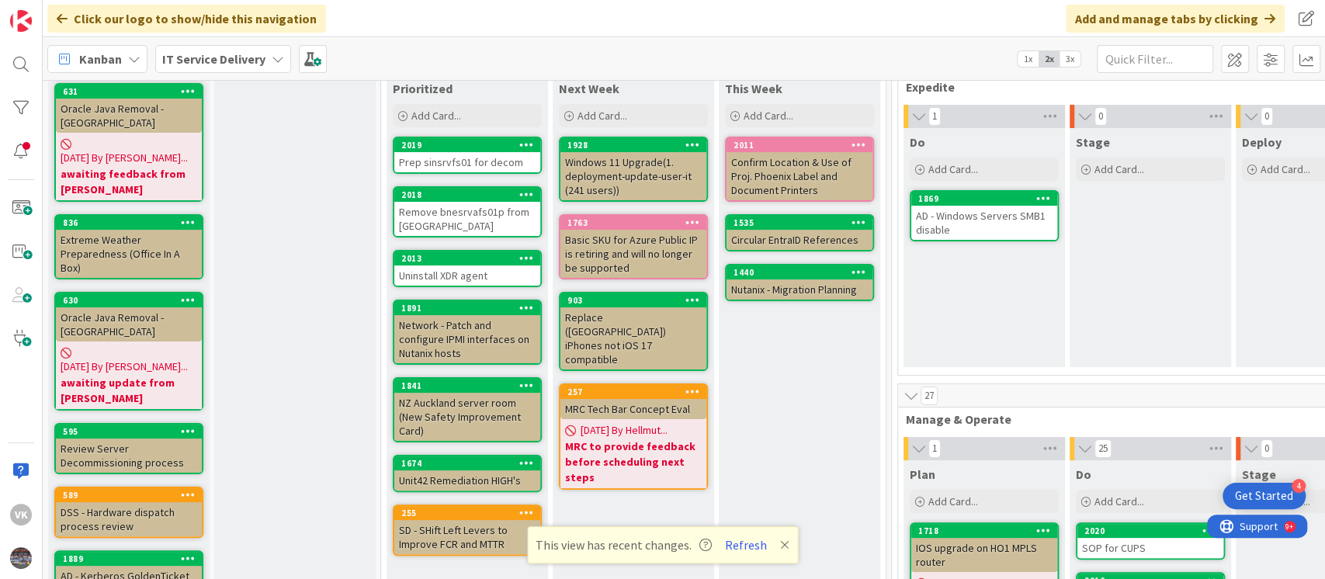 Image resolution: width=1325 pixels, height=579 pixels. I want to click on div: 2011Confirm Location & Use of Proj. Phoenix Label and Document Printers, so click(800, 169).